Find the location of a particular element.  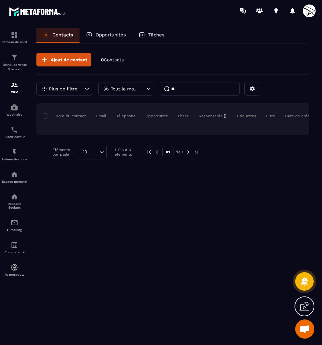

p: Liste is located at coordinates (270, 116).